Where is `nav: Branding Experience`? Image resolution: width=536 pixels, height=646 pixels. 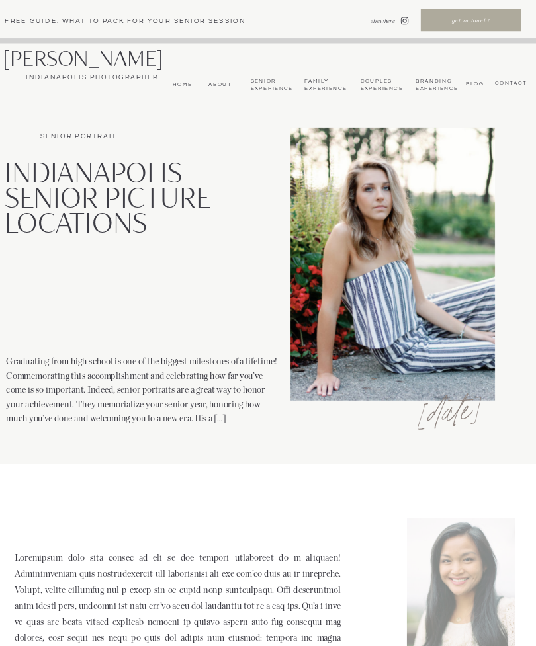
nav: Branding Experience is located at coordinates (435, 85).